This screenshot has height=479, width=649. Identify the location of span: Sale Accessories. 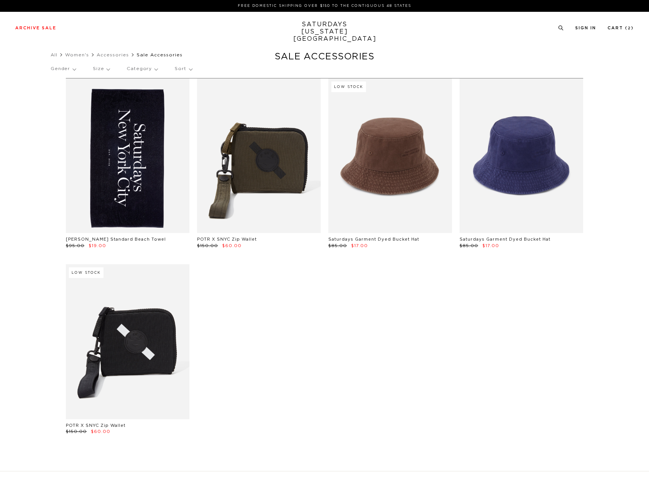
(159, 55).